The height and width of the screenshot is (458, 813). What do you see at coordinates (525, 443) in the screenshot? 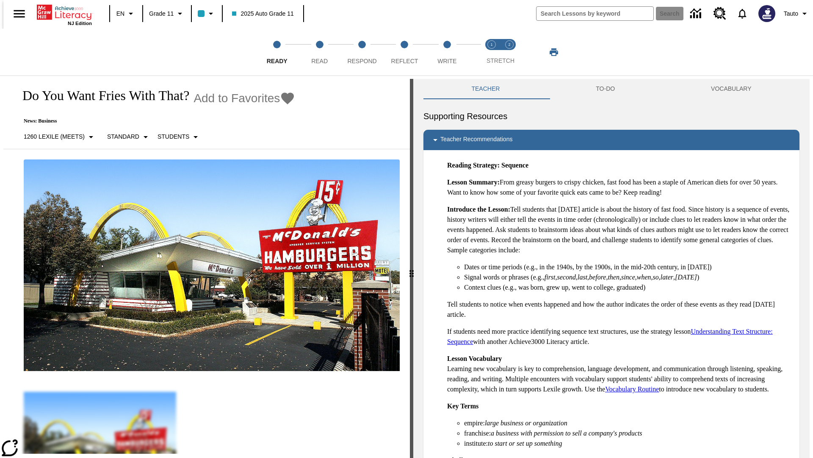
I see `em: to start or set up something` at bounding box center [525, 443].